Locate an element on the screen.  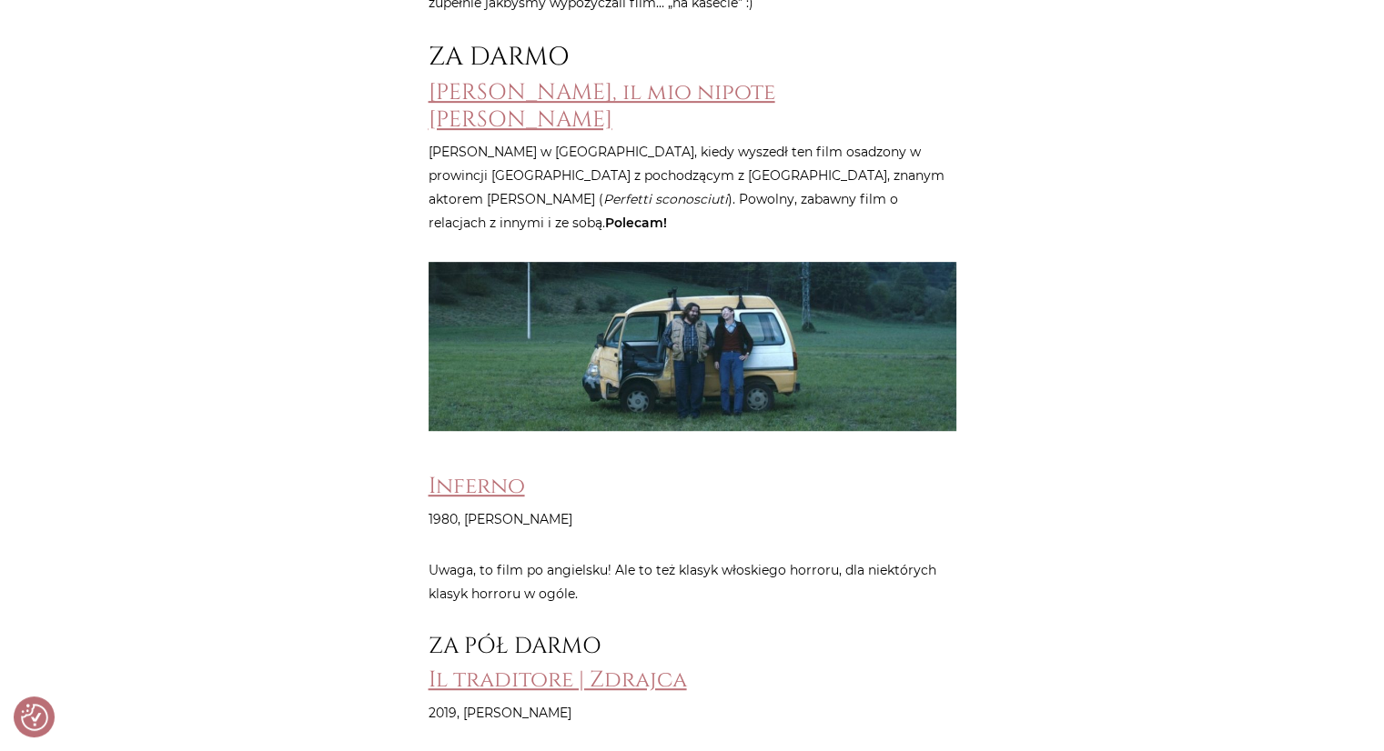
h2: ZA DARMO is located at coordinates (692, 57).